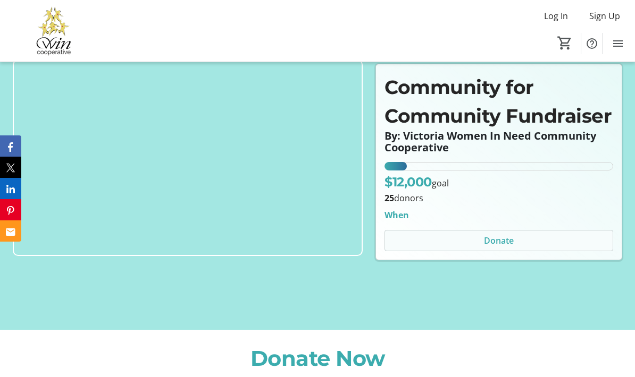 The image size is (635, 377). What do you see at coordinates (604, 16) in the screenshot?
I see `button: Sign Up` at bounding box center [604, 16].